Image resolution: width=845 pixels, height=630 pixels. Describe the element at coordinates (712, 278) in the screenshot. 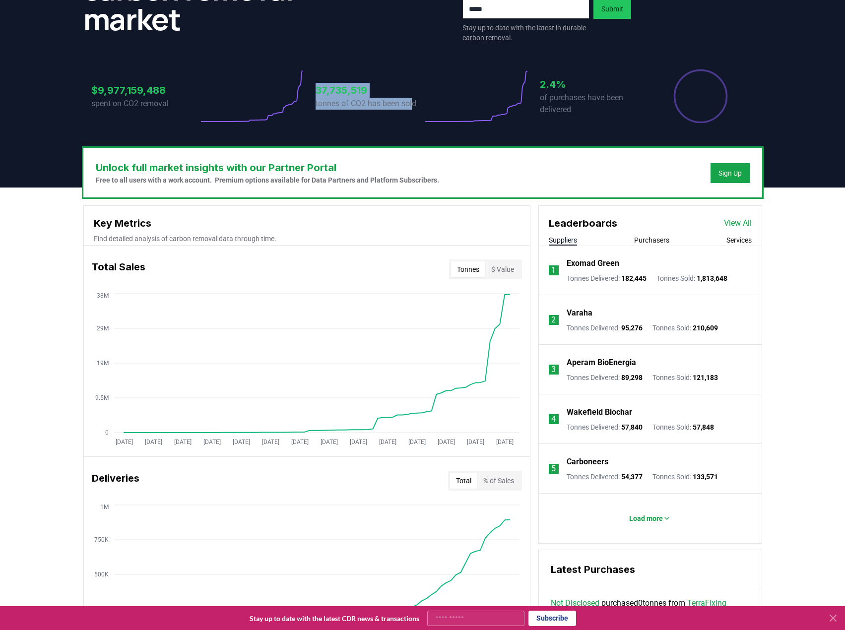

I see `span: 1,813,648` at that location.